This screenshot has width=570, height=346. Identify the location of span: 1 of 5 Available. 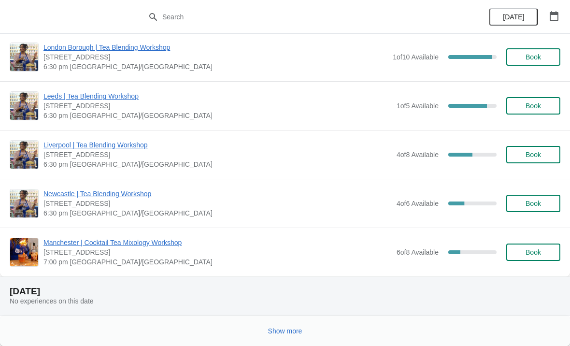
(418, 106).